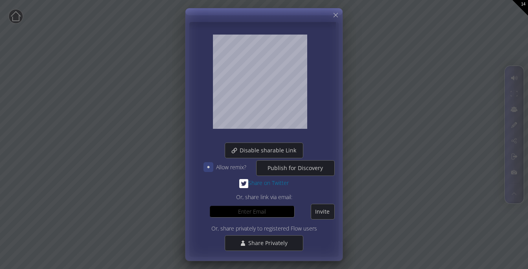 This screenshot has height=269, width=528. I want to click on div: Allow remix?, so click(231, 167).